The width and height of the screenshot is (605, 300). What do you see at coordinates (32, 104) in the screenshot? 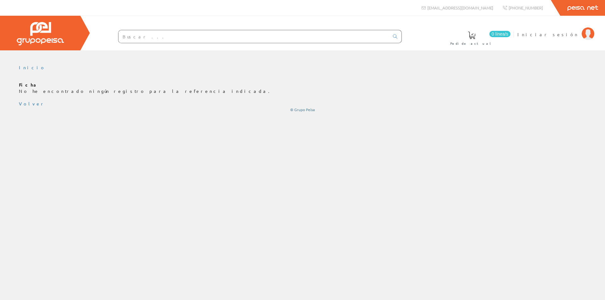
I see `a: Volver` at bounding box center [32, 104].